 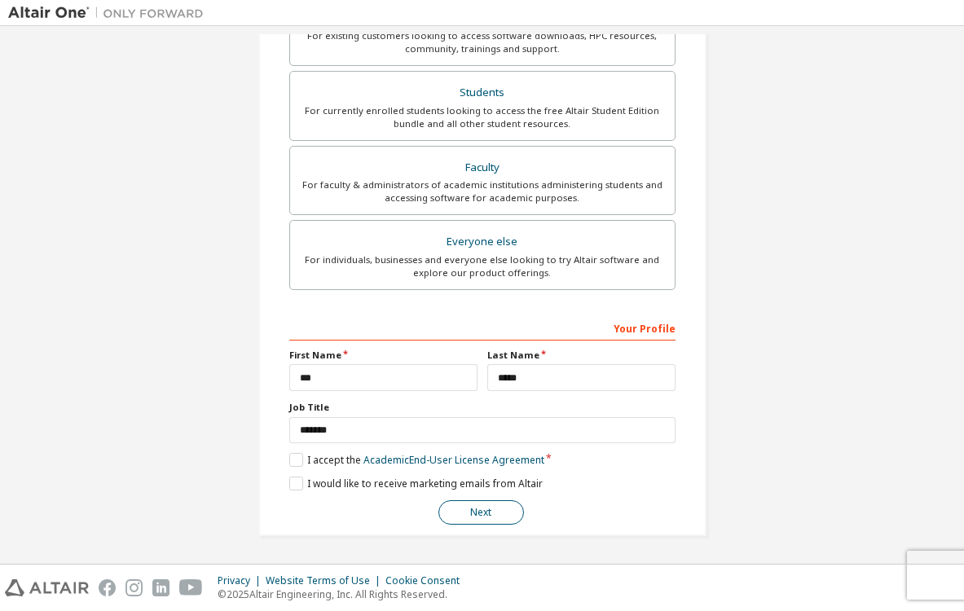 I want to click on button: Next, so click(x=481, y=513).